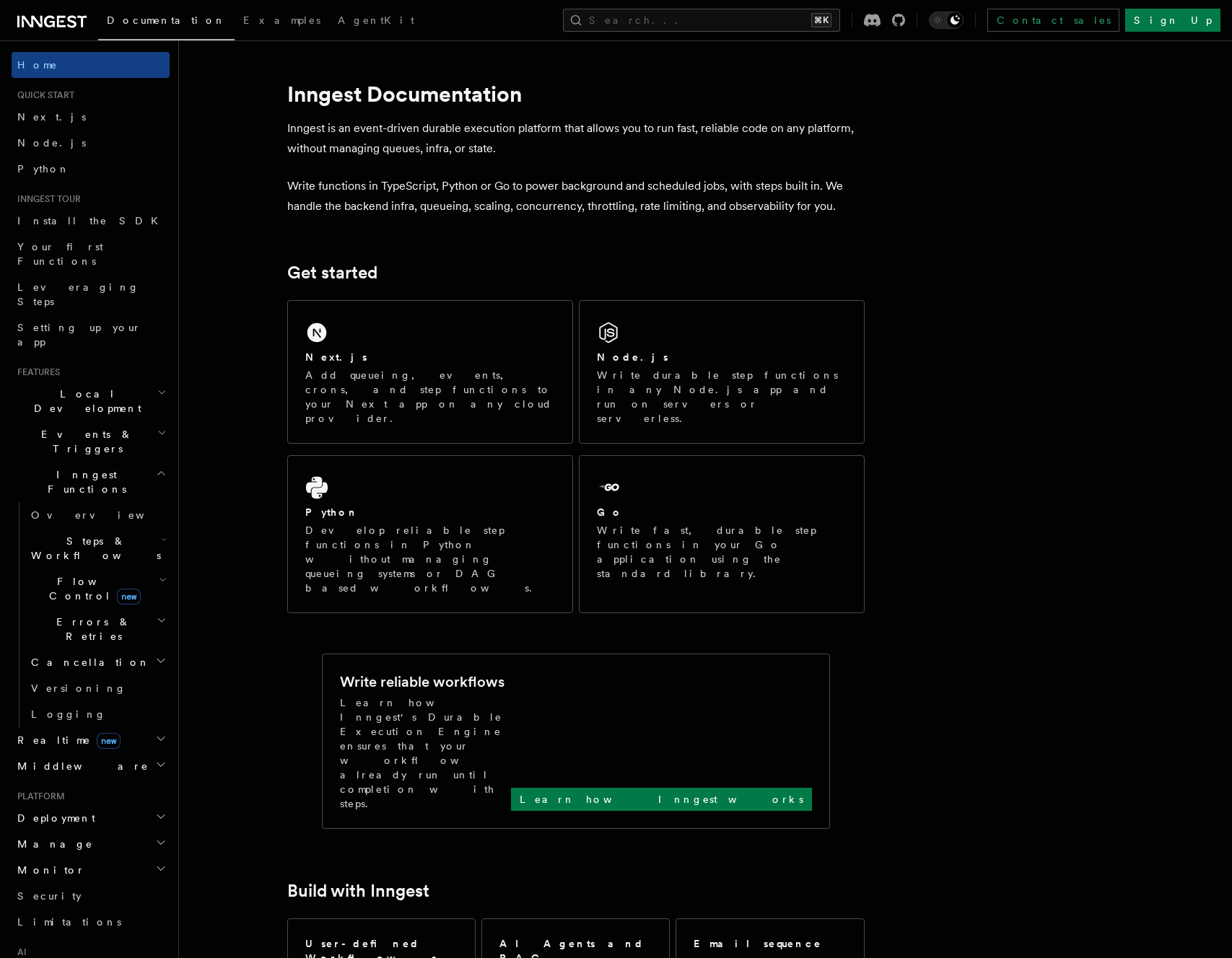 This screenshot has height=958, width=1232. What do you see at coordinates (91, 294) in the screenshot?
I see `a: Leveraging Steps` at bounding box center [91, 294].